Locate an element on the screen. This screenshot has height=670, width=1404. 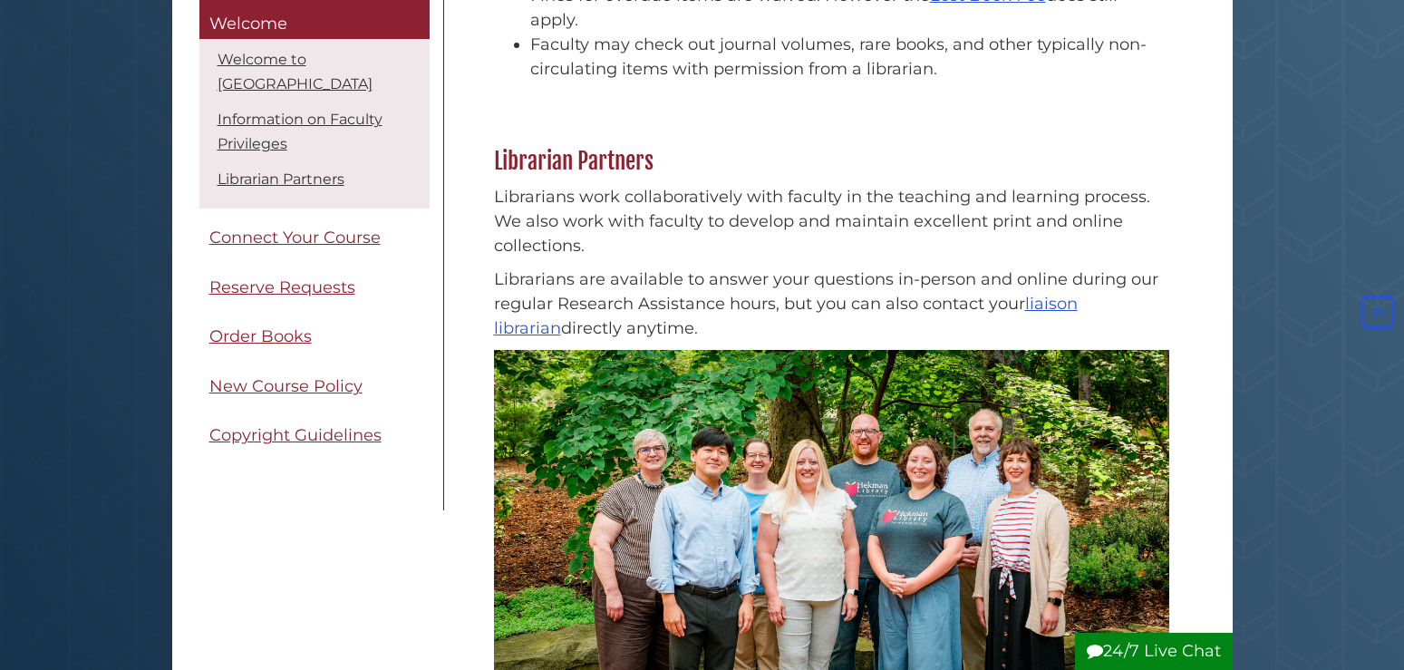
a: Connect Your Course is located at coordinates (315, 238).